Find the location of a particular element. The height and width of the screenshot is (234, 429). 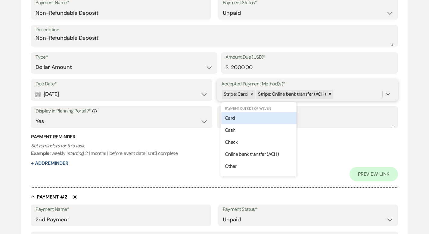

span: Stripe: Online bank transfer (ACH) is located at coordinates (292, 94).